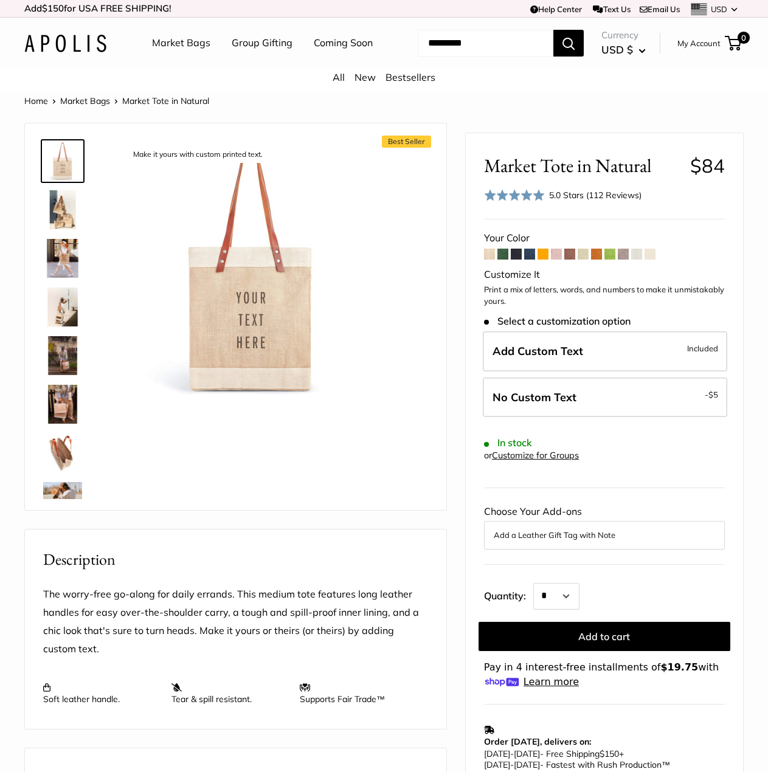 The width and height of the screenshot is (768, 772). I want to click on span: Currency, so click(623, 35).